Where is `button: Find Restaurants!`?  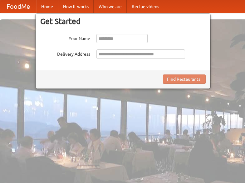 button: Find Restaurants! is located at coordinates (184, 79).